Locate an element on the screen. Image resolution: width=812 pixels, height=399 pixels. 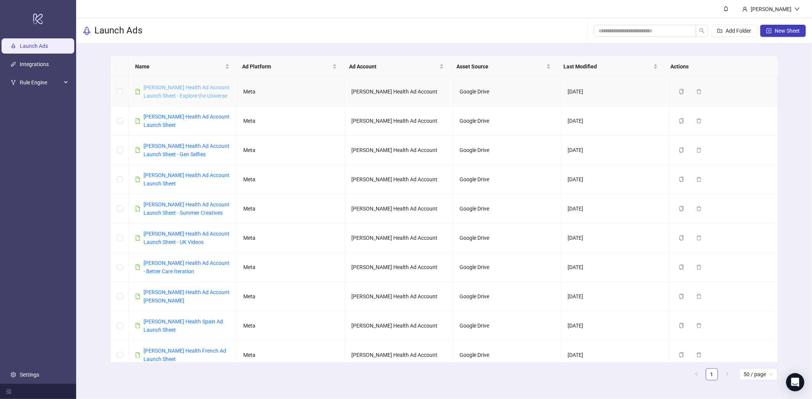
span: left is located at coordinates (696, 374).